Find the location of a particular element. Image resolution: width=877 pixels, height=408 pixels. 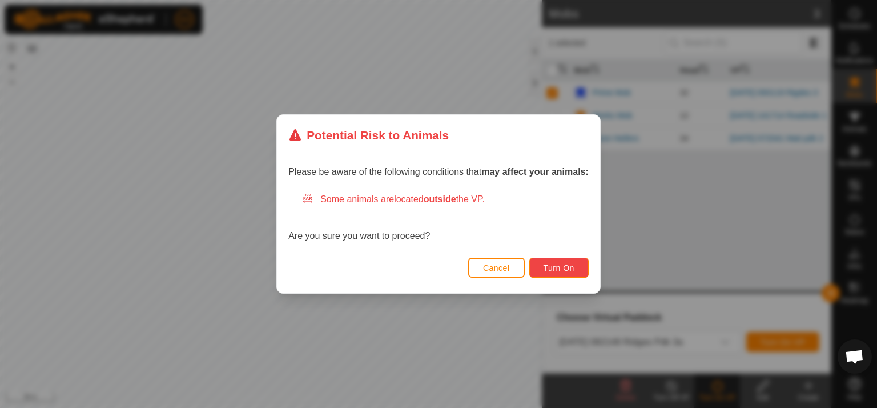

button: Turn On is located at coordinates (559, 267).